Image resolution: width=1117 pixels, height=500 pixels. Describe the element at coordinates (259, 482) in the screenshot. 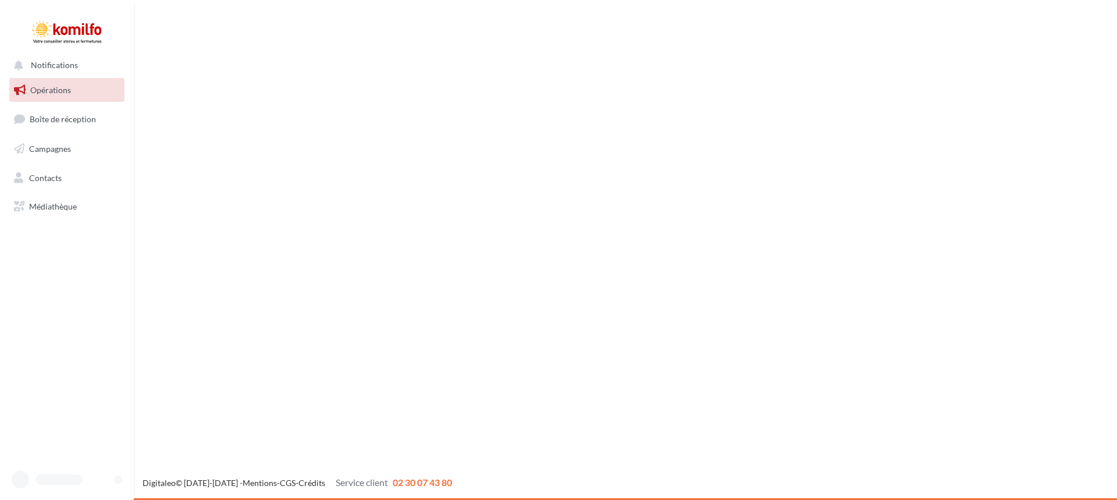

I see `a: Mentions` at that location.